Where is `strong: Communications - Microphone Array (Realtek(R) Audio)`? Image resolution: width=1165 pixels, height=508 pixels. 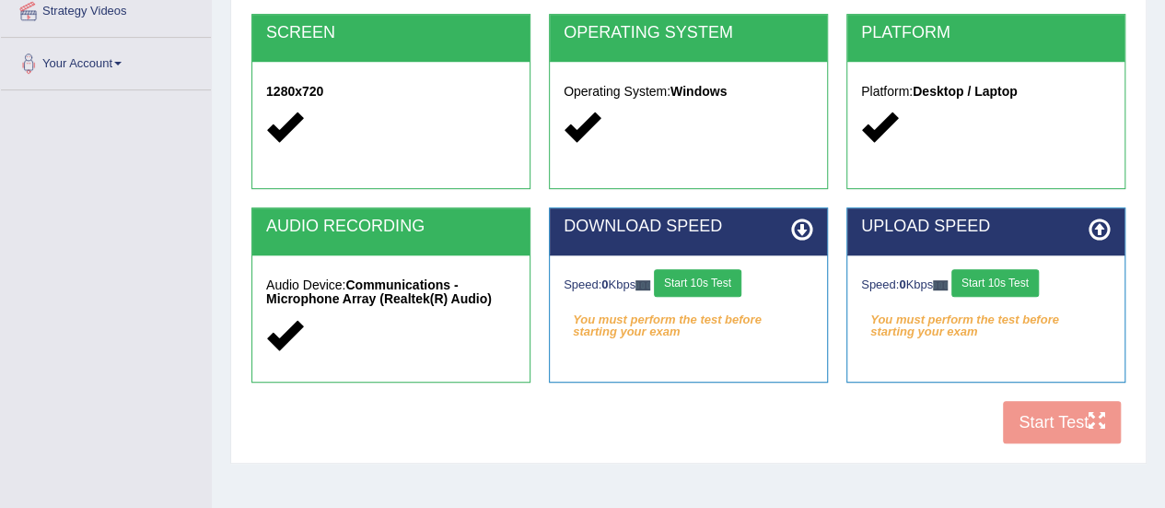
strong: Communications - Microphone Array (Realtek(R) Audio) is located at coordinates (379, 291).